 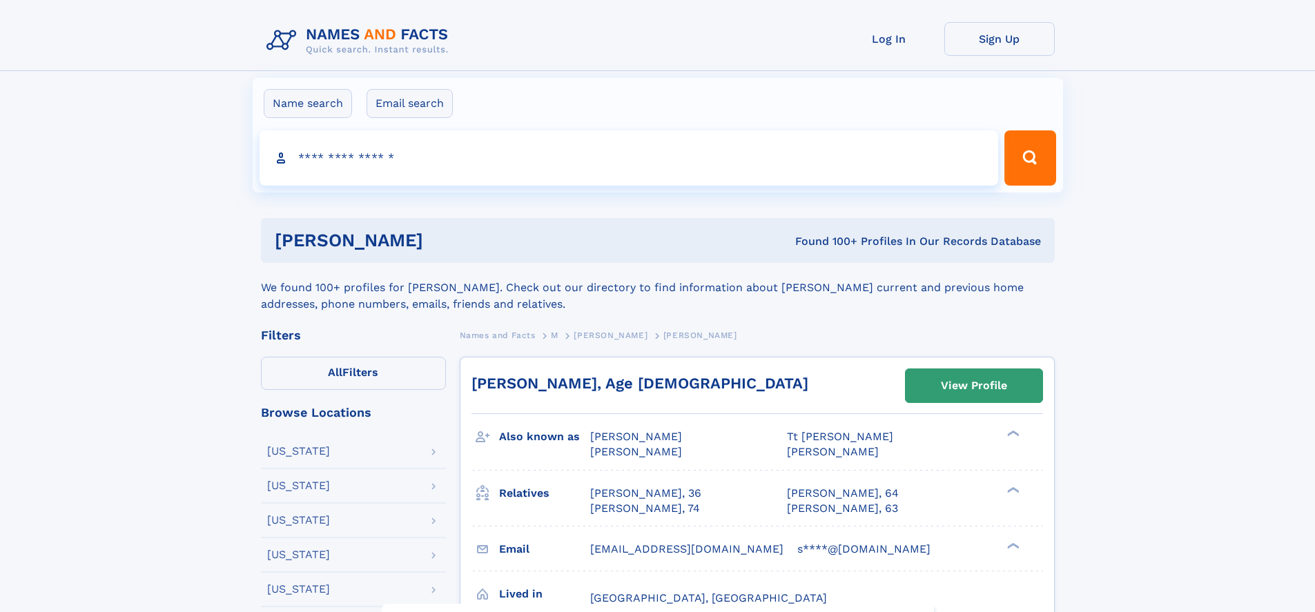 I want to click on a: Names and Facts, so click(x=498, y=335).